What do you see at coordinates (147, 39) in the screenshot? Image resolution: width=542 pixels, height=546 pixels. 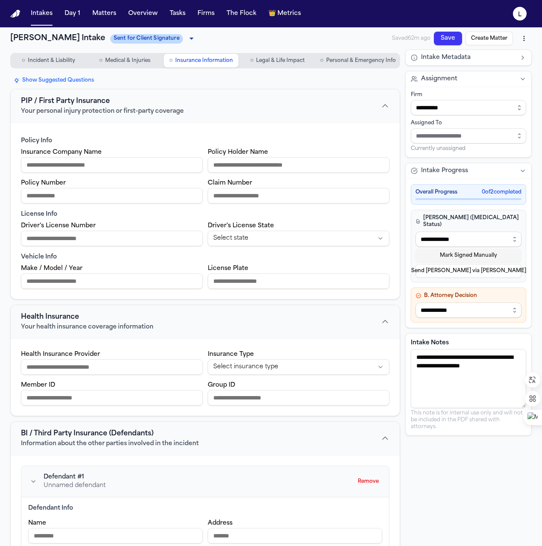 I see `span: Sent for Client Signature` at bounding box center [147, 39].